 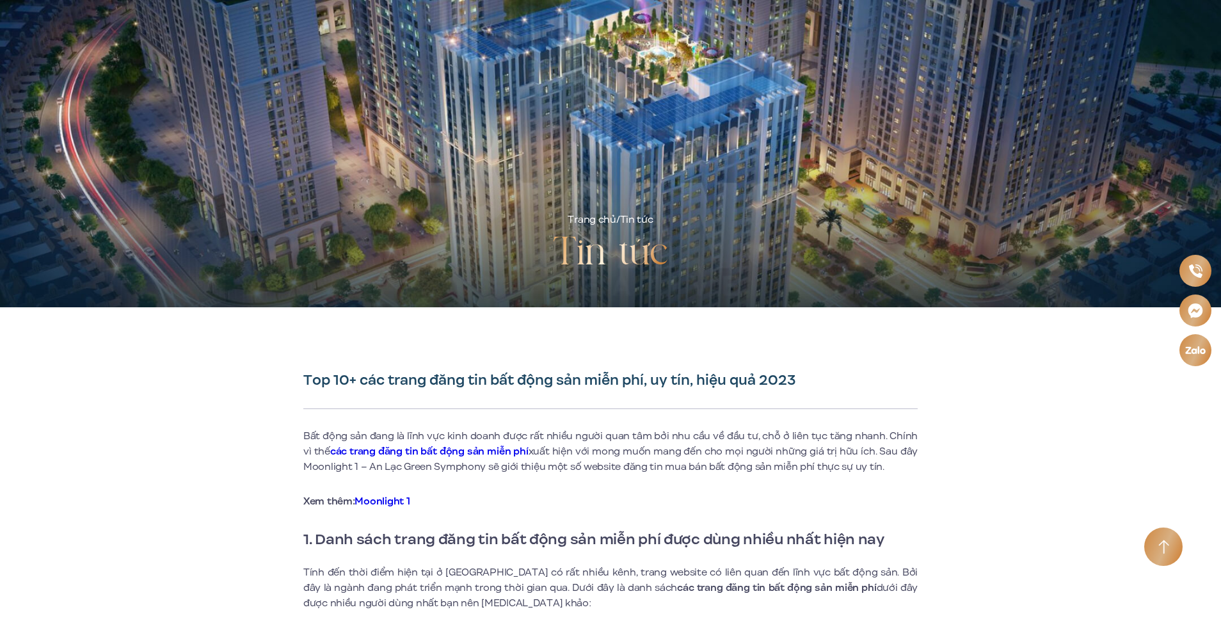 I want to click on p: Bất động sản đang là lĩnh vực kinh doanh được rất nhiều người quan tâm bởi nhu cầu về đầu tư, chỗ..., so click(x=611, y=451).